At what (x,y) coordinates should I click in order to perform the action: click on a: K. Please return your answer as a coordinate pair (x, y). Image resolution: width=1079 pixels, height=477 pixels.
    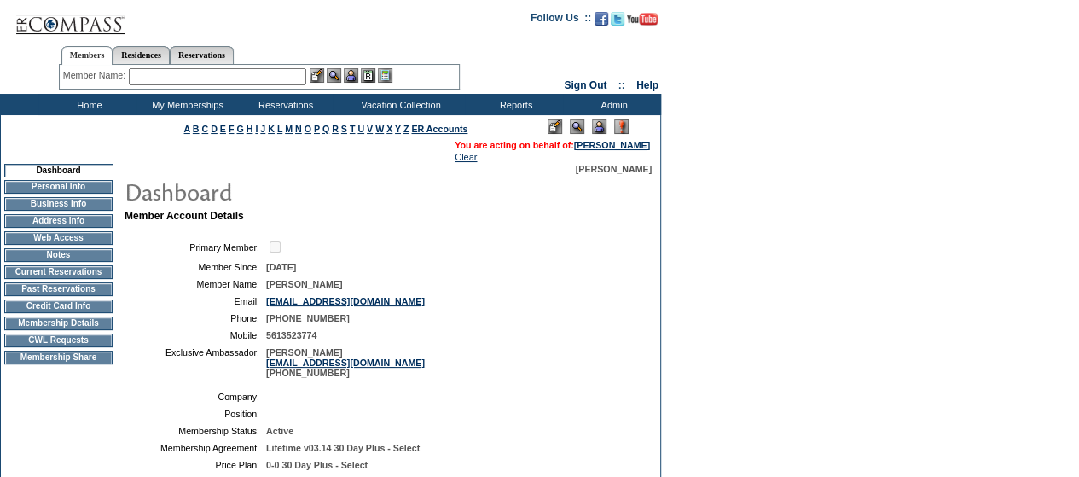
    Looking at the image, I should click on (271, 129).